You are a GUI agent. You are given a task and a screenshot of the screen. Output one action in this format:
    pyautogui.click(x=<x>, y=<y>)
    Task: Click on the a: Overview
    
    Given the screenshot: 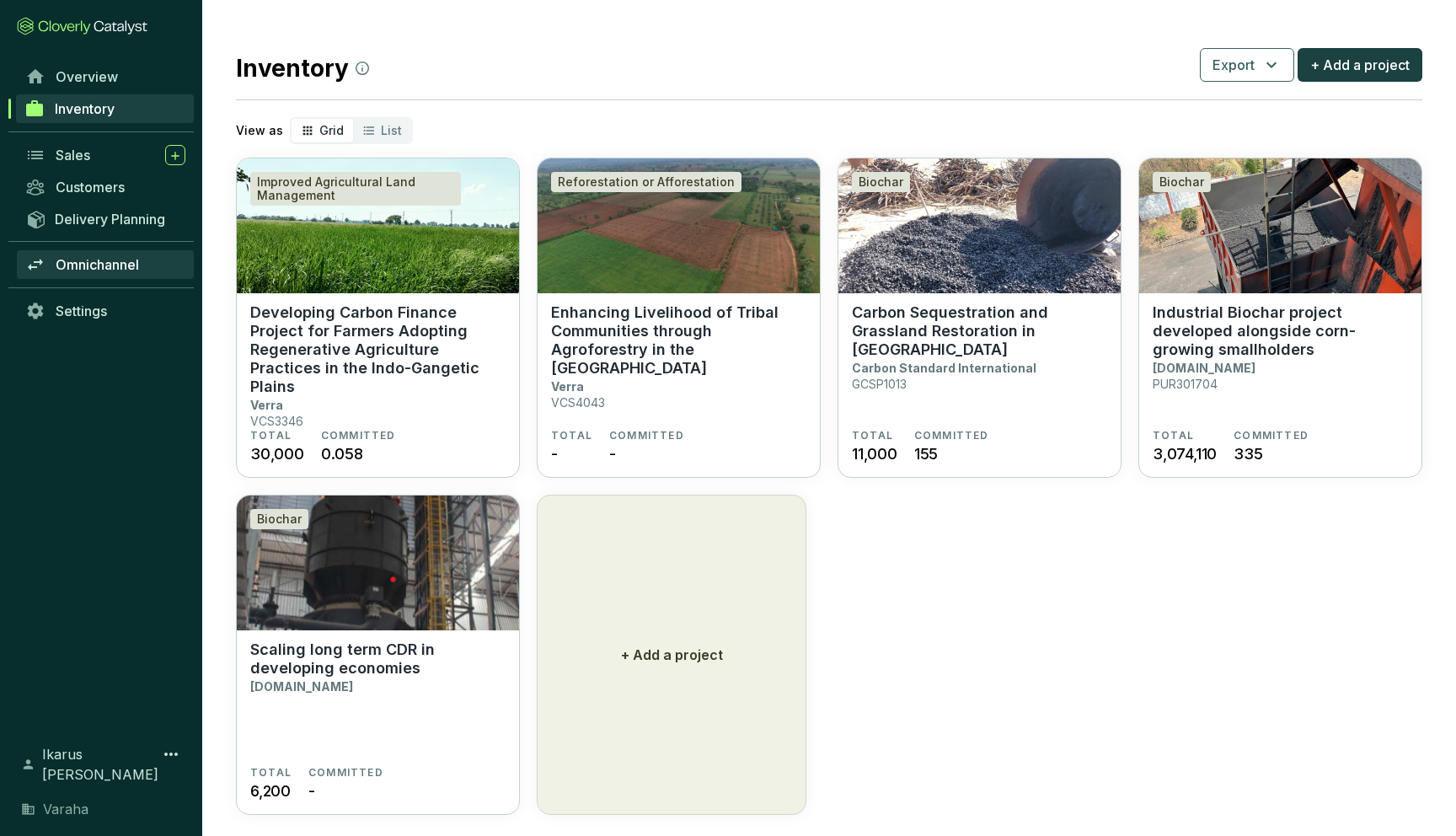 What is the action you would take?
    pyautogui.click(x=106, y=76)
    